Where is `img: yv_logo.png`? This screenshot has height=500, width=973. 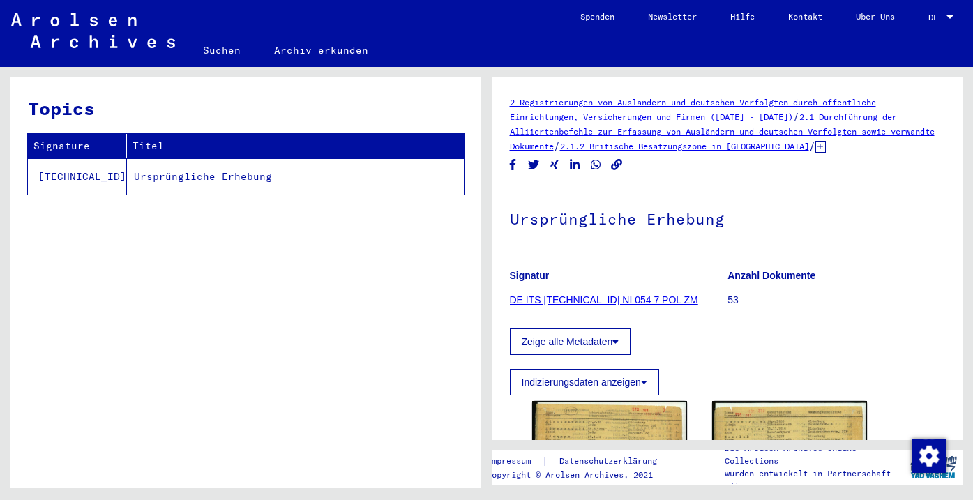
img: yv_logo.png is located at coordinates (933, 467).